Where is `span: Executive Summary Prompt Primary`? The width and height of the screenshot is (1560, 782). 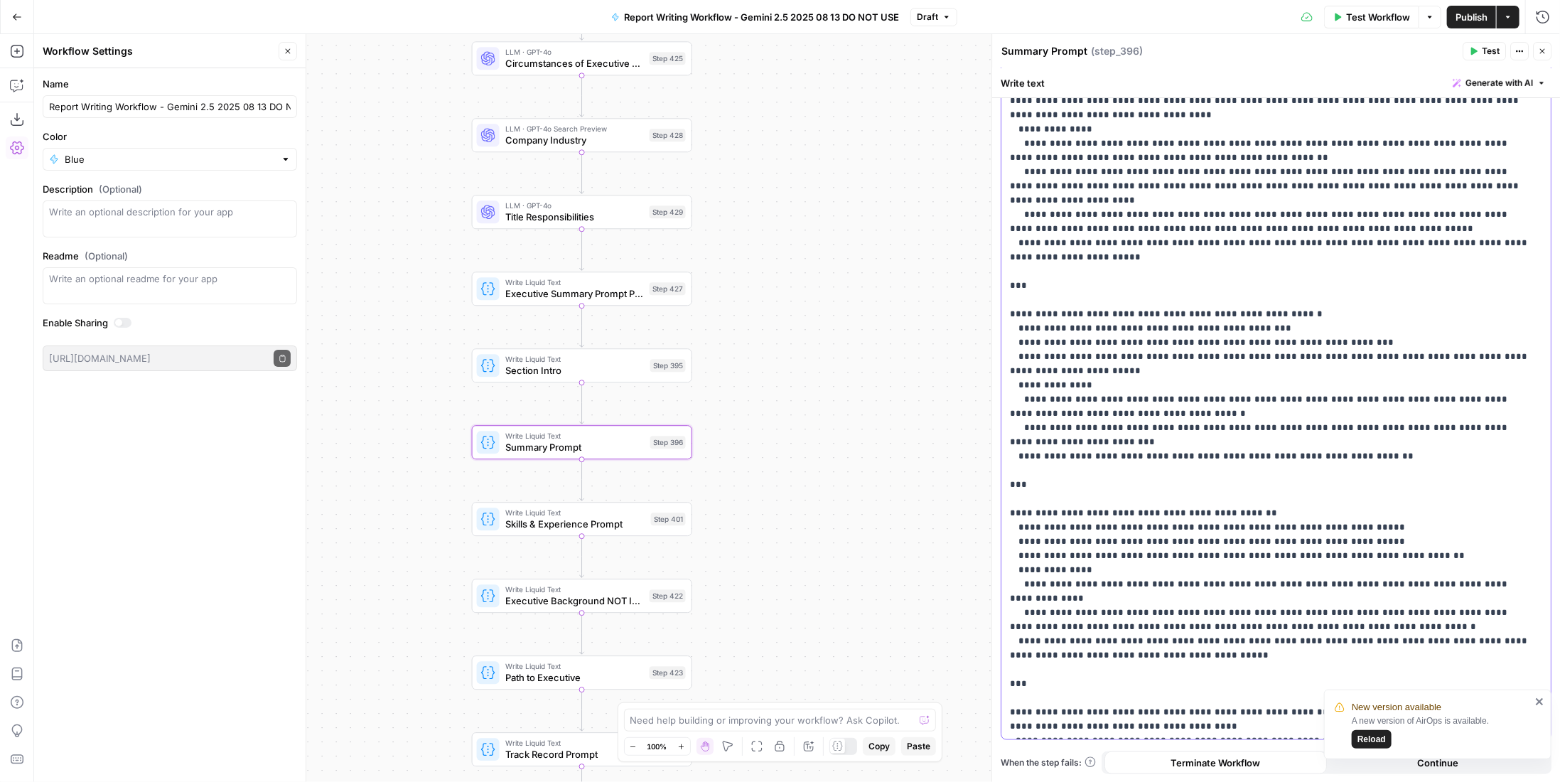 span: Executive Summary Prompt Primary is located at coordinates (574, 293).